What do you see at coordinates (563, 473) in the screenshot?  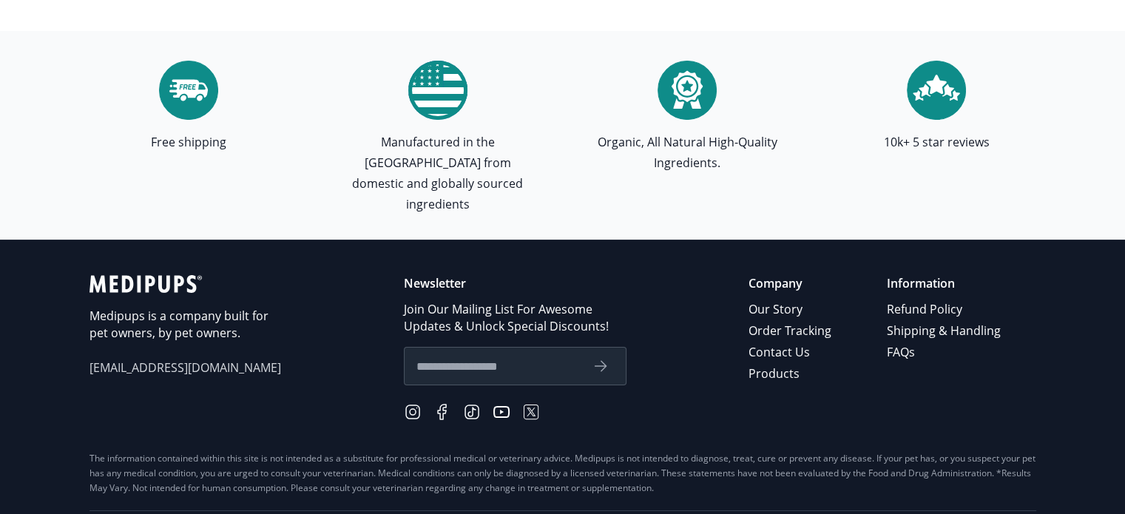 I see `div: The information contained within this site is not intended as a substitute for professional medic...` at bounding box center [563, 473].